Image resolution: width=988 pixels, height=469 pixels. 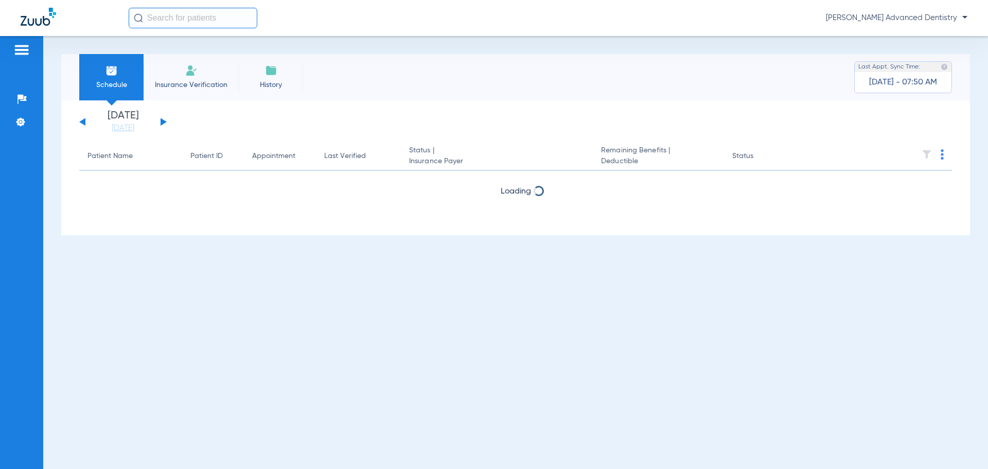 I want to click on img: filter.svg, so click(x=926, y=154).